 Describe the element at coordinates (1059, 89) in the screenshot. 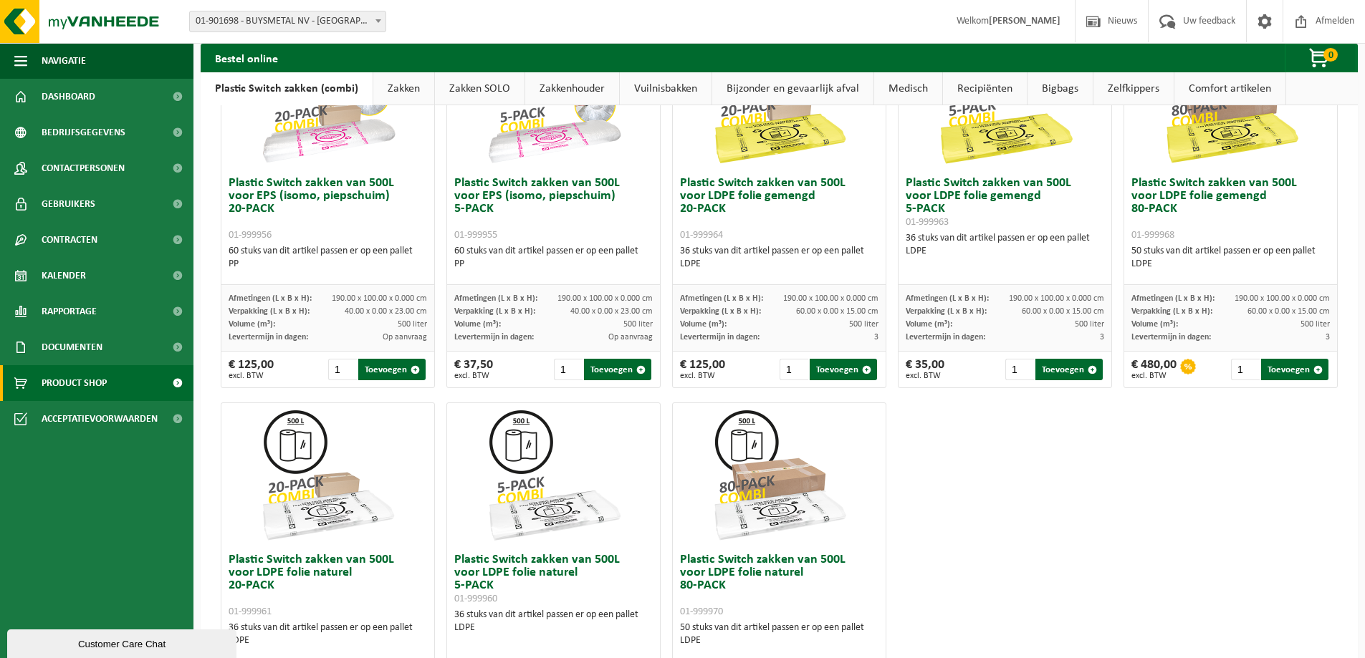

I see `a: Bigbags` at that location.